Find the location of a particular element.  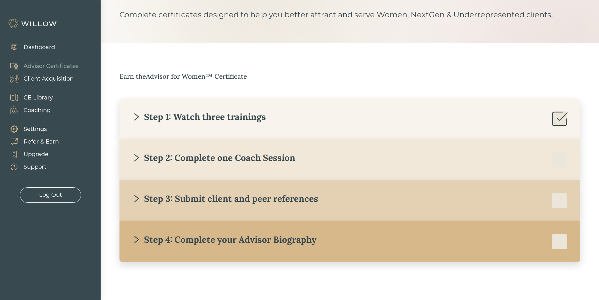

a: Advisor Certificates is located at coordinates (41, 66).